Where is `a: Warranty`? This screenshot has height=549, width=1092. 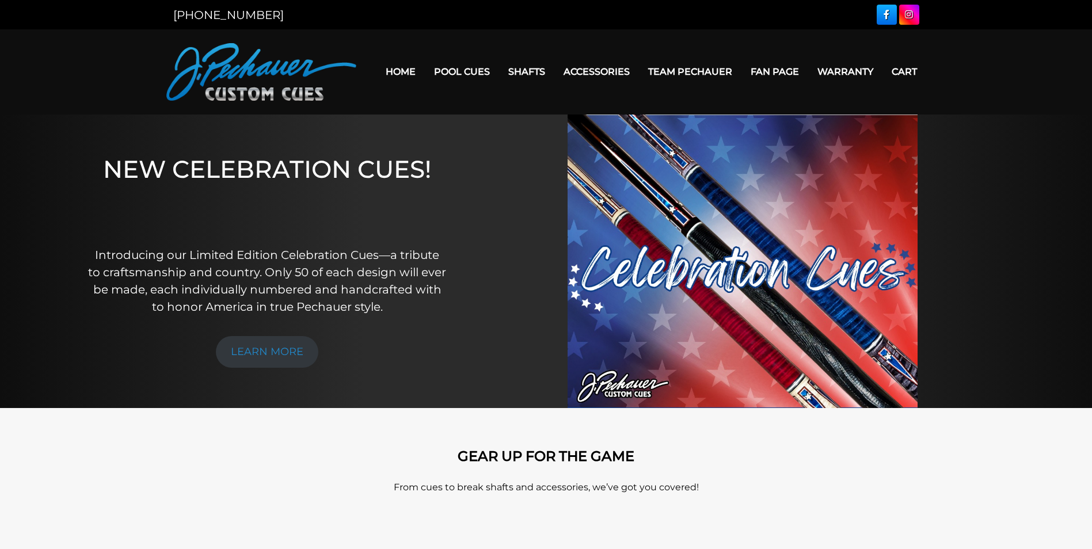
a: Warranty is located at coordinates (845, 71).